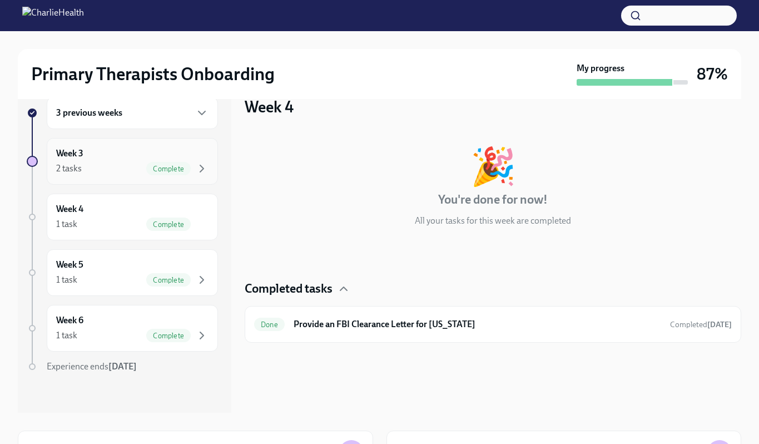 The height and width of the screenshot is (444, 759). Describe the element at coordinates (132, 113) in the screenshot. I see `div: 3 previous weeks` at that location.